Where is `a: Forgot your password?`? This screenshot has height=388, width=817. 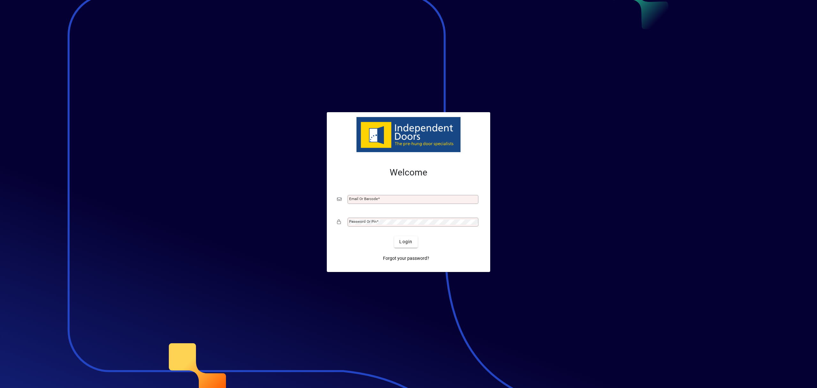 a: Forgot your password? is located at coordinates (406, 258).